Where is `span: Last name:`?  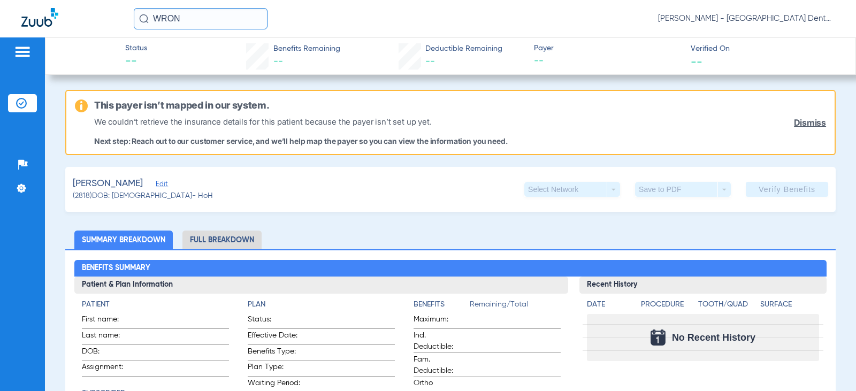 span: Last name: is located at coordinates (108, 337).